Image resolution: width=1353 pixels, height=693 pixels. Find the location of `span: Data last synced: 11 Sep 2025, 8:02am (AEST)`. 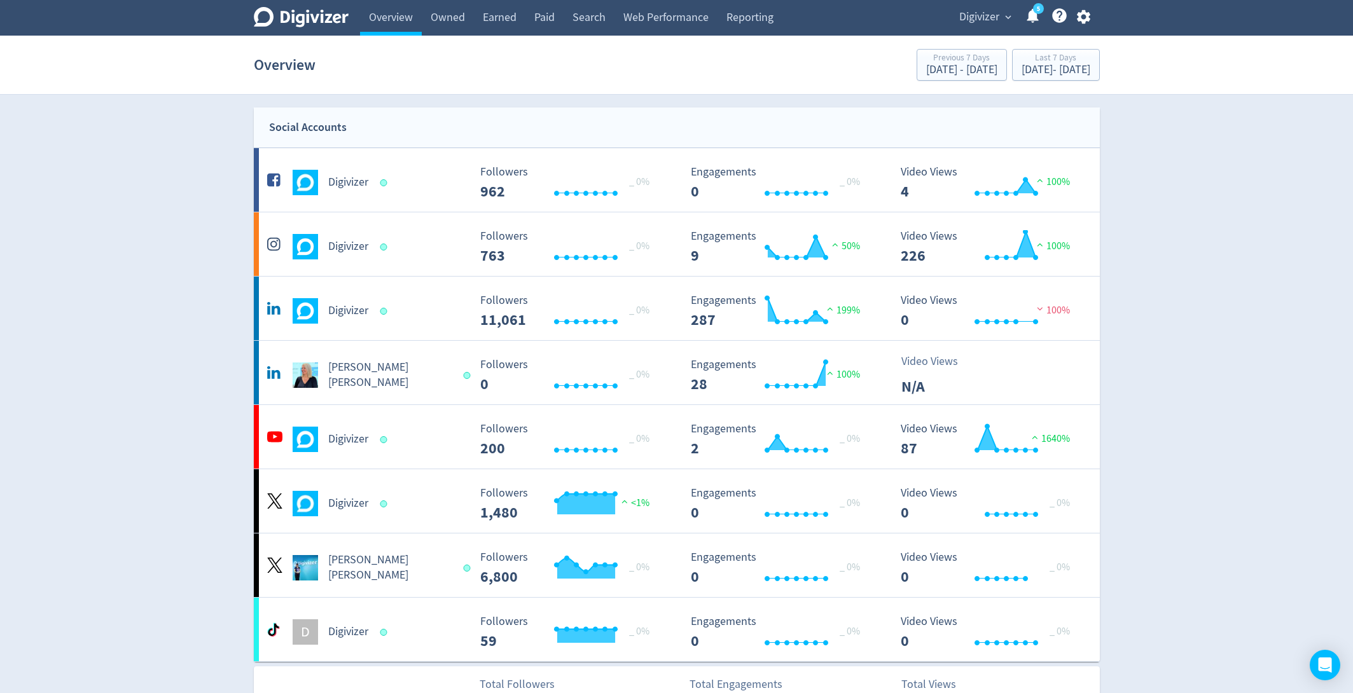

span: Data last synced: 11 Sep 2025, 8:02am (AEST) is located at coordinates (385, 632).